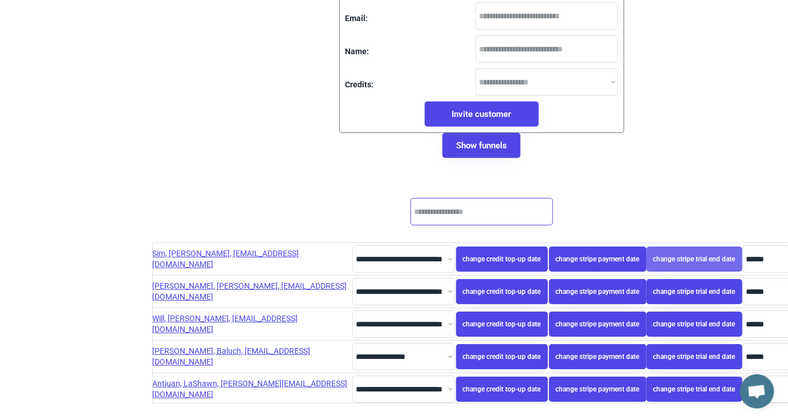  What do you see at coordinates (481, 145) in the screenshot?
I see `button: Show funnels` at bounding box center [481, 145].